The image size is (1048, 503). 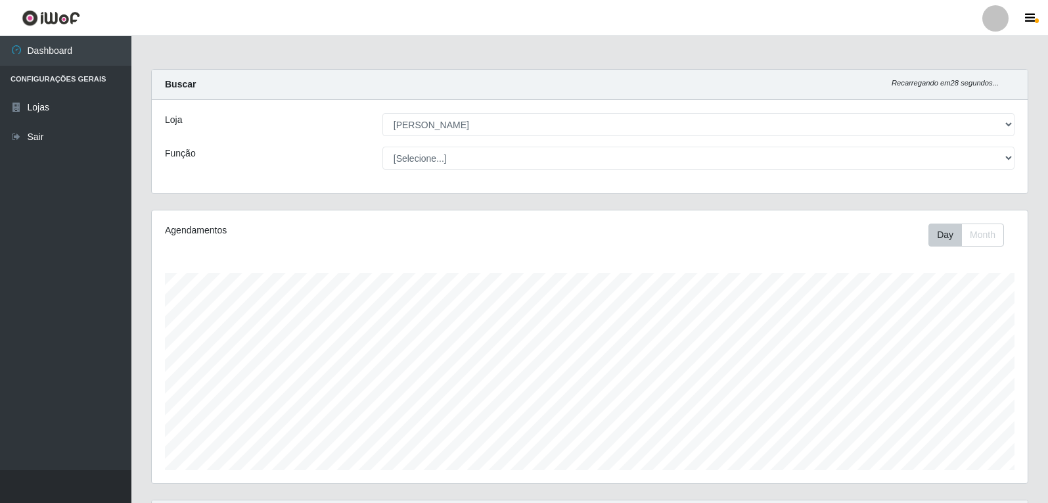 What do you see at coordinates (336, 230) in the screenshot?
I see `div: Agendamentos` at bounding box center [336, 230].